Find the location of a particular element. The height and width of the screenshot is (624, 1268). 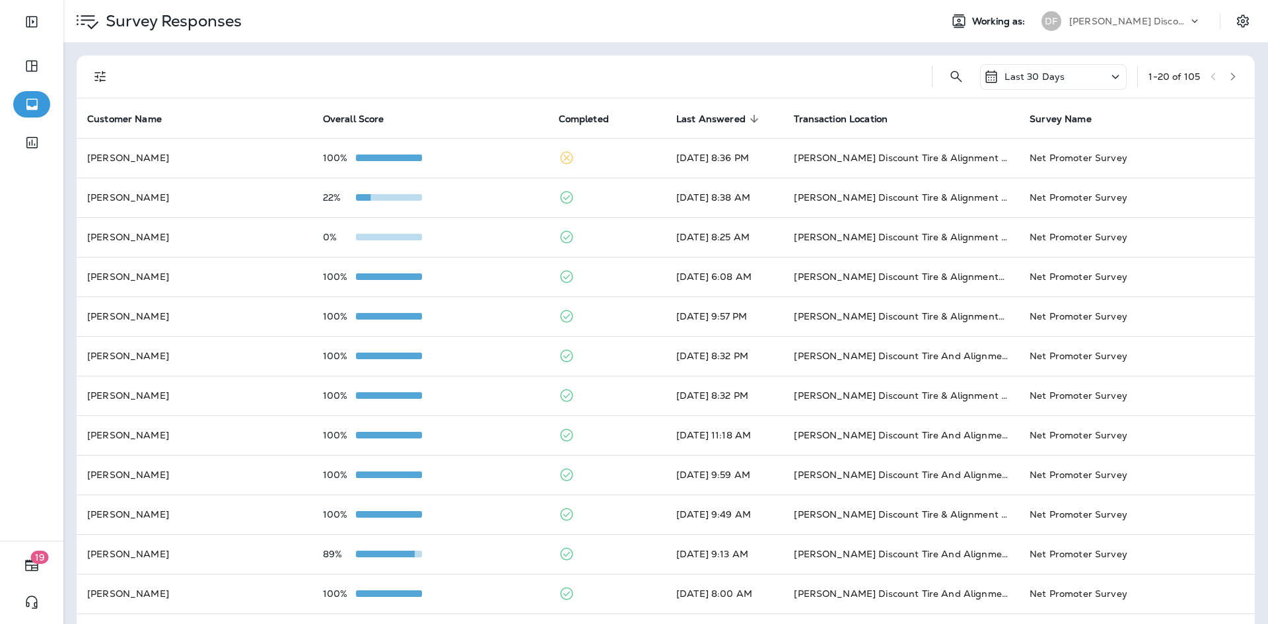

span: Working as: is located at coordinates (1000, 21).